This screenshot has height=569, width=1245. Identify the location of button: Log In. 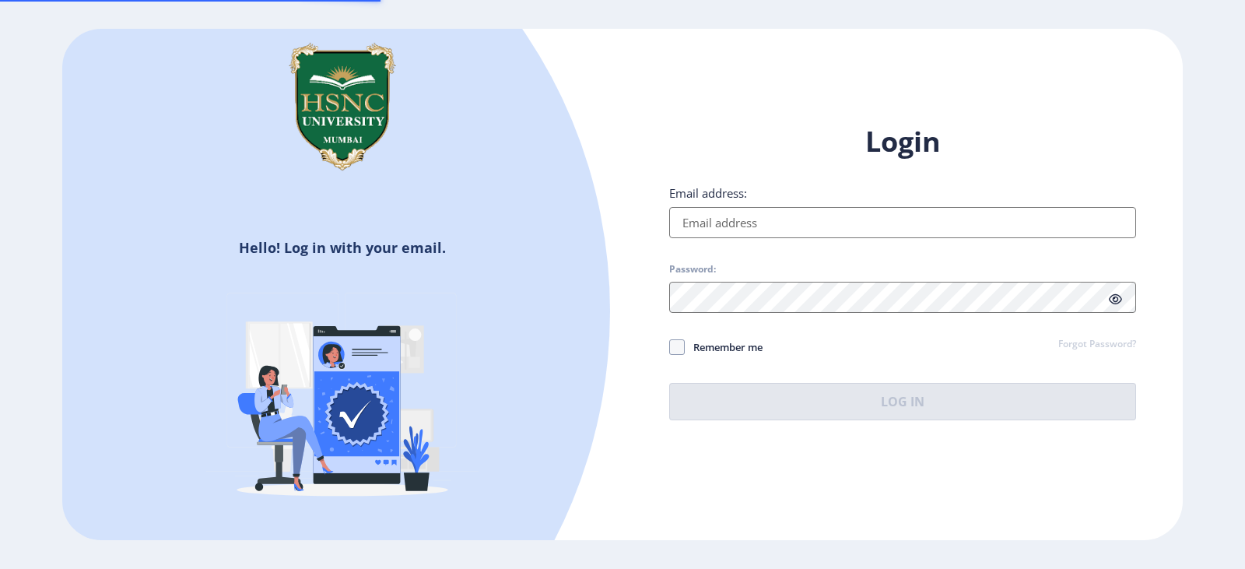
(903, 401).